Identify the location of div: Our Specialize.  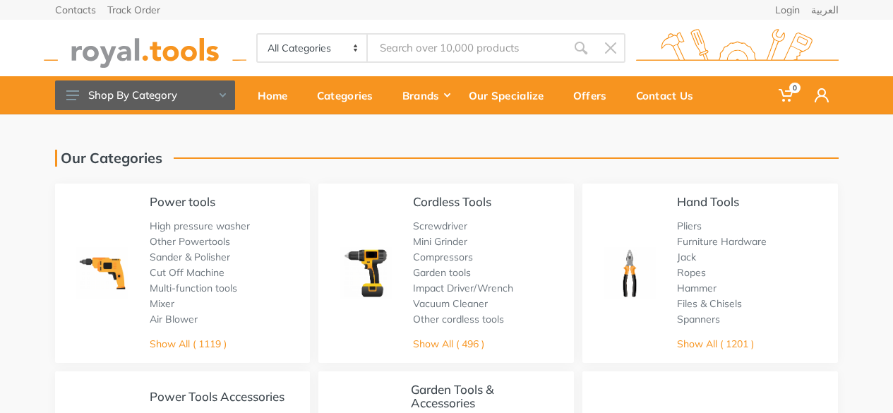
(511, 95).